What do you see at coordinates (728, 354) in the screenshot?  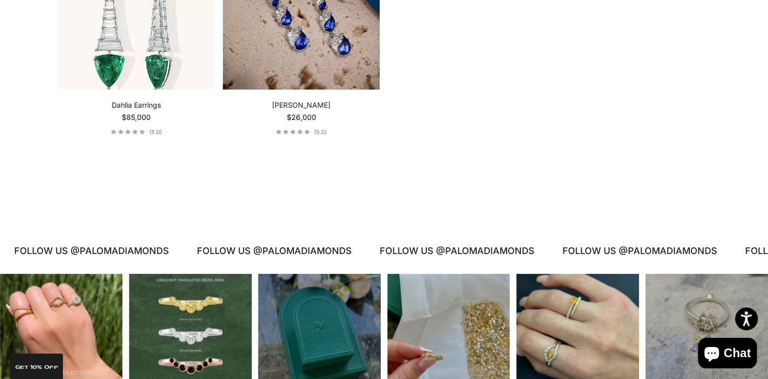 I see `inbox-online-store-chat: Shopify online store chat` at bounding box center [728, 354].